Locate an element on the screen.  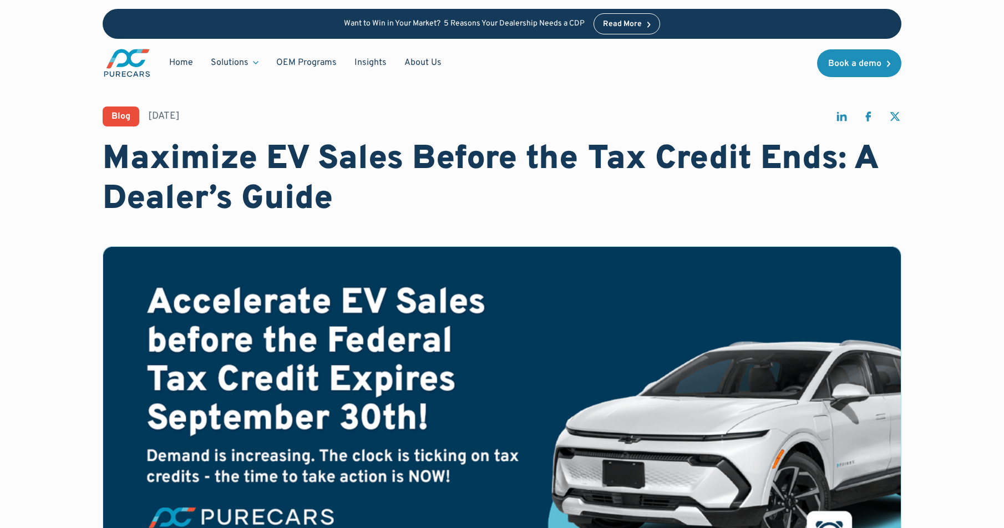
h1: Maximize EV Sales Before the Tax Credit Ends: A Dealer’s Guide is located at coordinates (502, 180).